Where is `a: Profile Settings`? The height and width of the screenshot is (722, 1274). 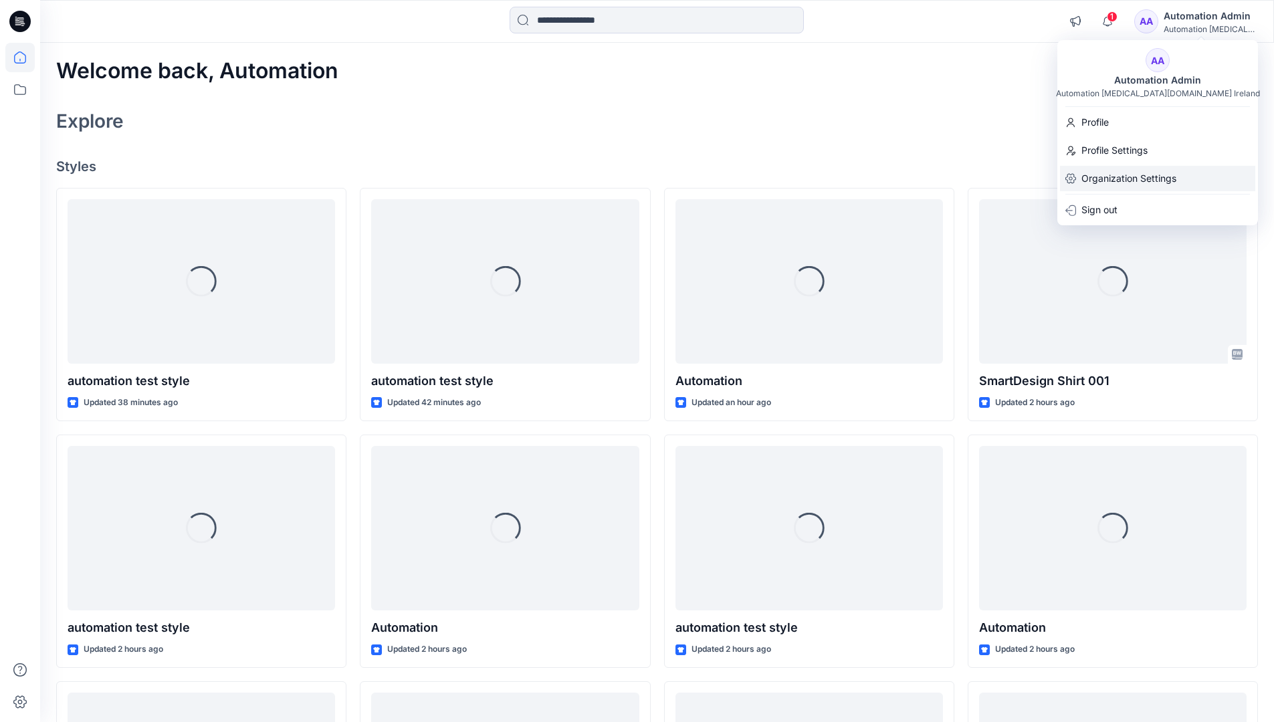 a: Profile Settings is located at coordinates (1158, 150).